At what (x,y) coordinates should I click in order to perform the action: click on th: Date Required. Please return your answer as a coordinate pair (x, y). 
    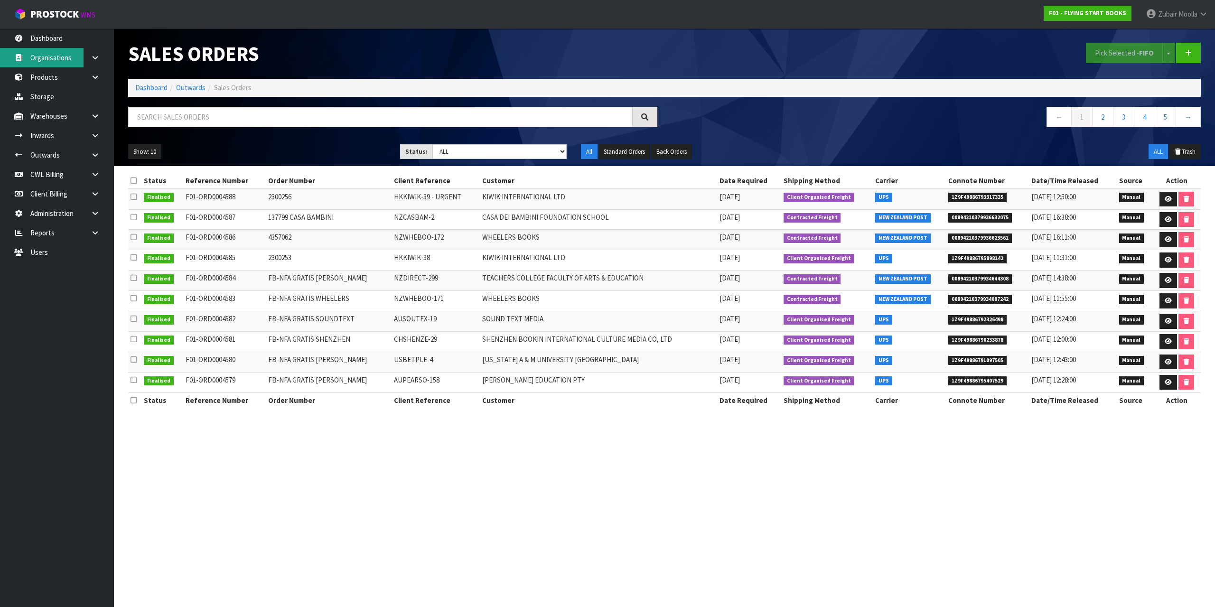
    Looking at the image, I should click on (749, 400).